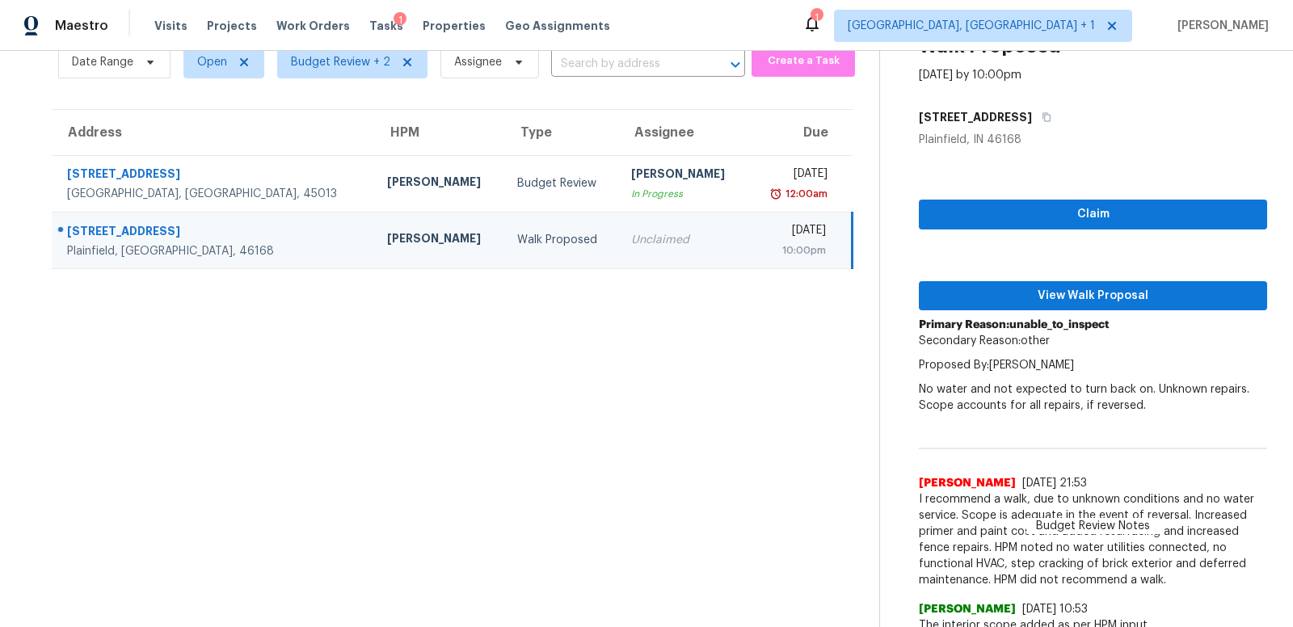 The image size is (1293, 627). Describe the element at coordinates (805, 194) in the screenshot. I see `div: 12:00am` at that location.